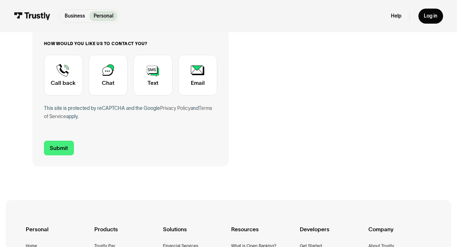 This screenshot has height=247, width=457. What do you see at coordinates (103, 16) in the screenshot?
I see `a: Personal` at bounding box center [103, 16].